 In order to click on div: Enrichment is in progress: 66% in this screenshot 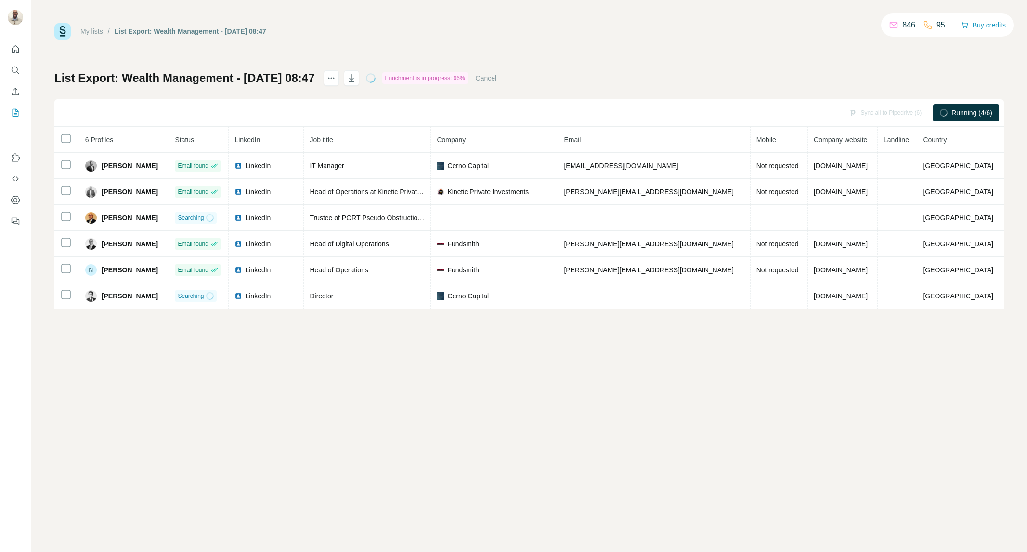, I will do `click(425, 78)`.